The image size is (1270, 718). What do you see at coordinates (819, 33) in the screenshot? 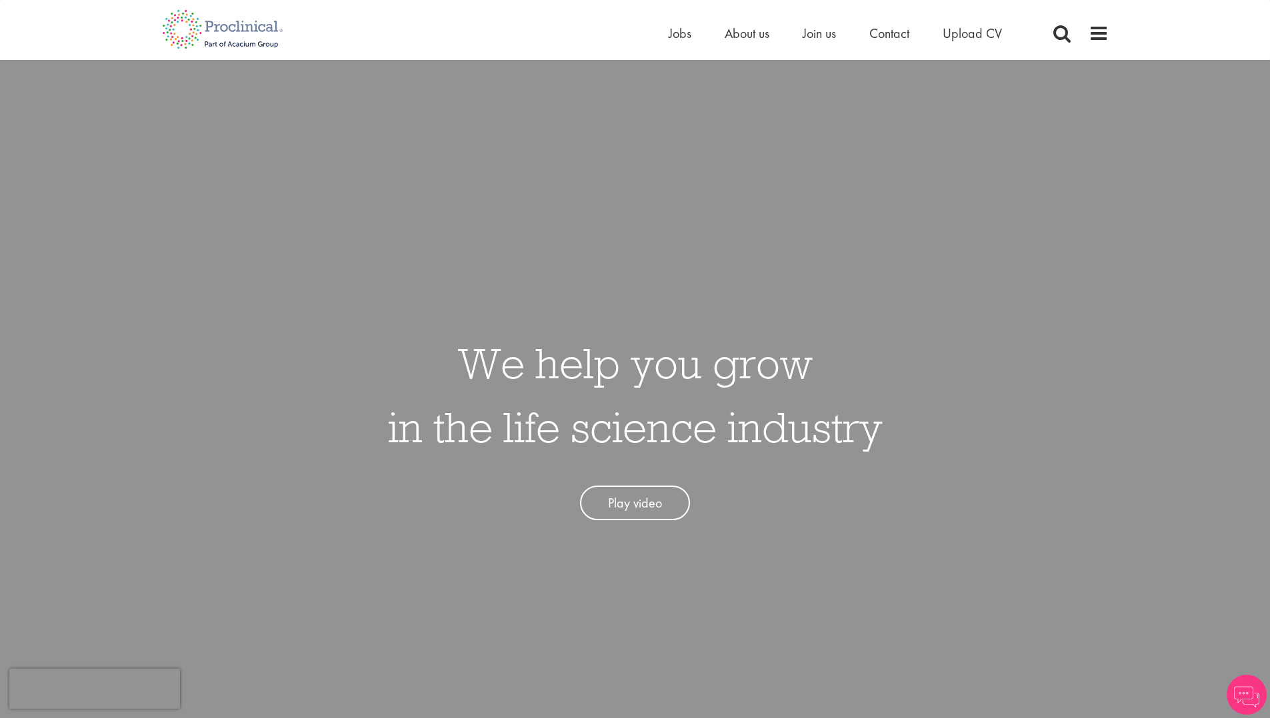
I see `span: Join us` at bounding box center [819, 33].